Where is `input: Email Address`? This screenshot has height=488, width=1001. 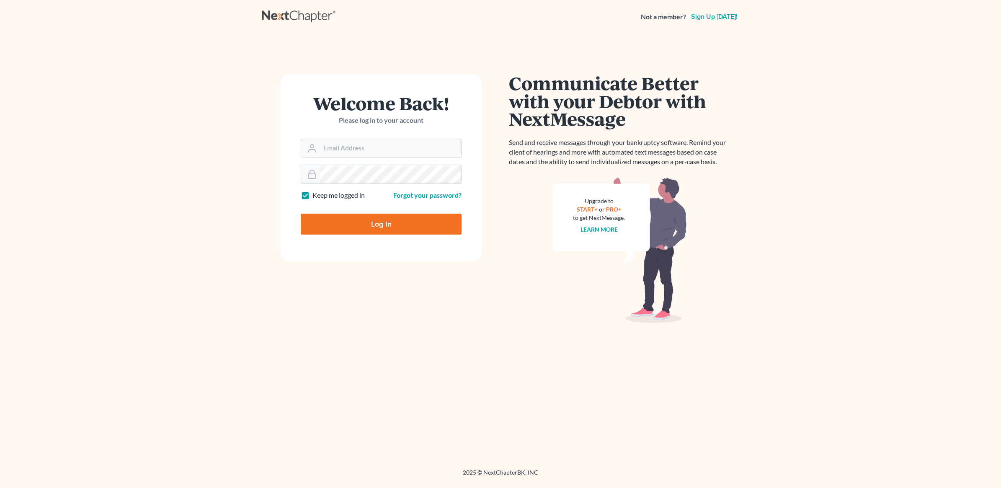 input: Email Address is located at coordinates (390, 148).